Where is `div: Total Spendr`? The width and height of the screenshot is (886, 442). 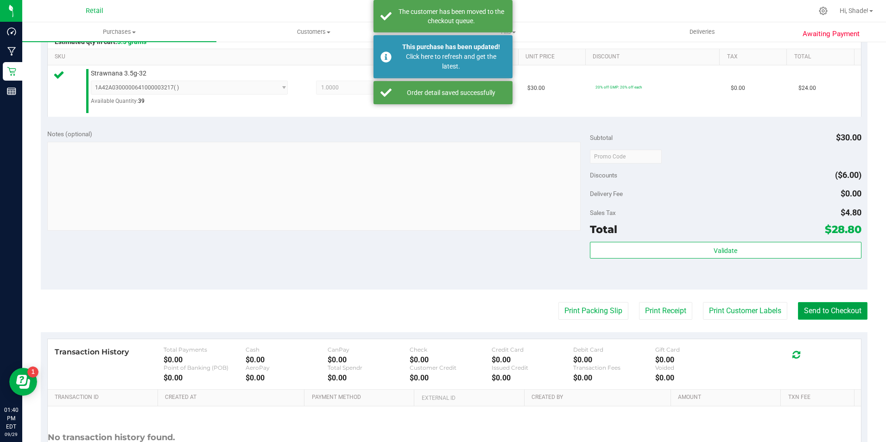
div: Total Spendr is located at coordinates (368, 368).